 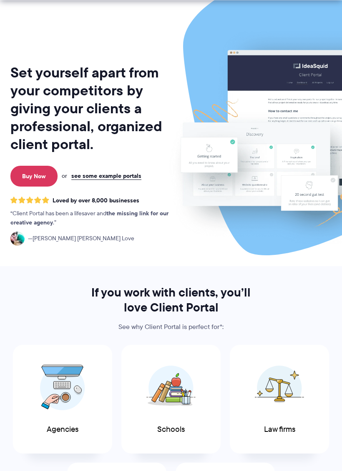 What do you see at coordinates (279, 429) in the screenshot?
I see `span: Law firms` at bounding box center [279, 429].